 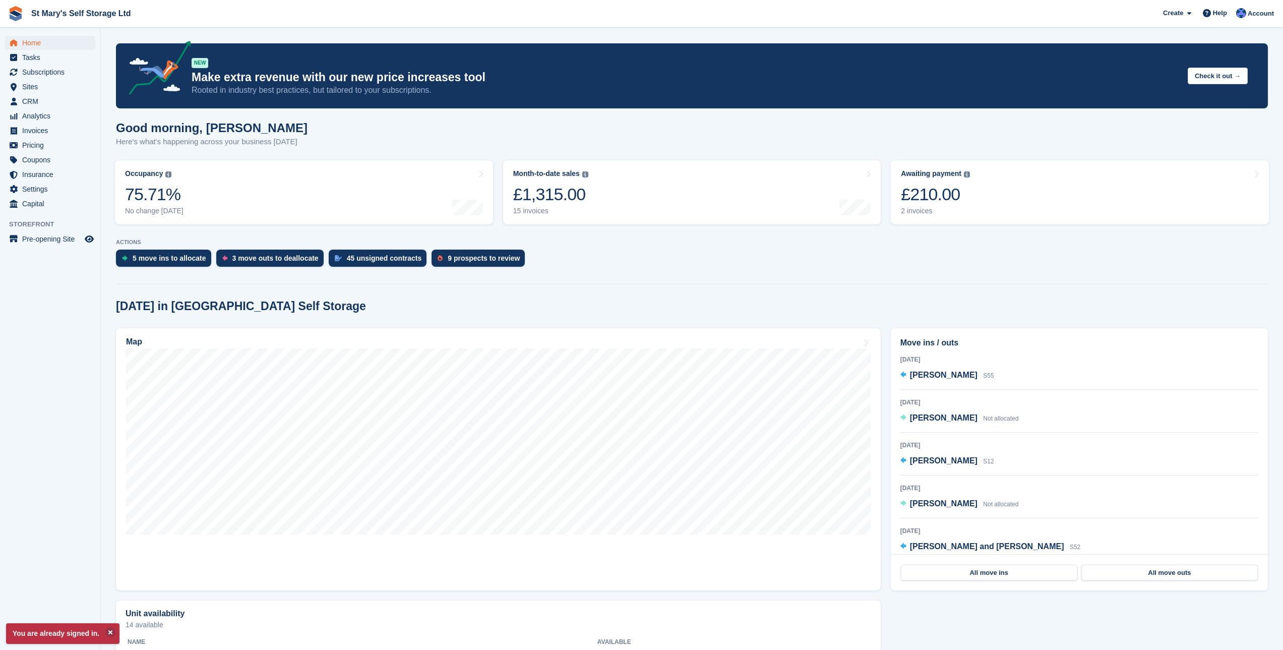 I want to click on h2: Unit availability, so click(x=155, y=614).